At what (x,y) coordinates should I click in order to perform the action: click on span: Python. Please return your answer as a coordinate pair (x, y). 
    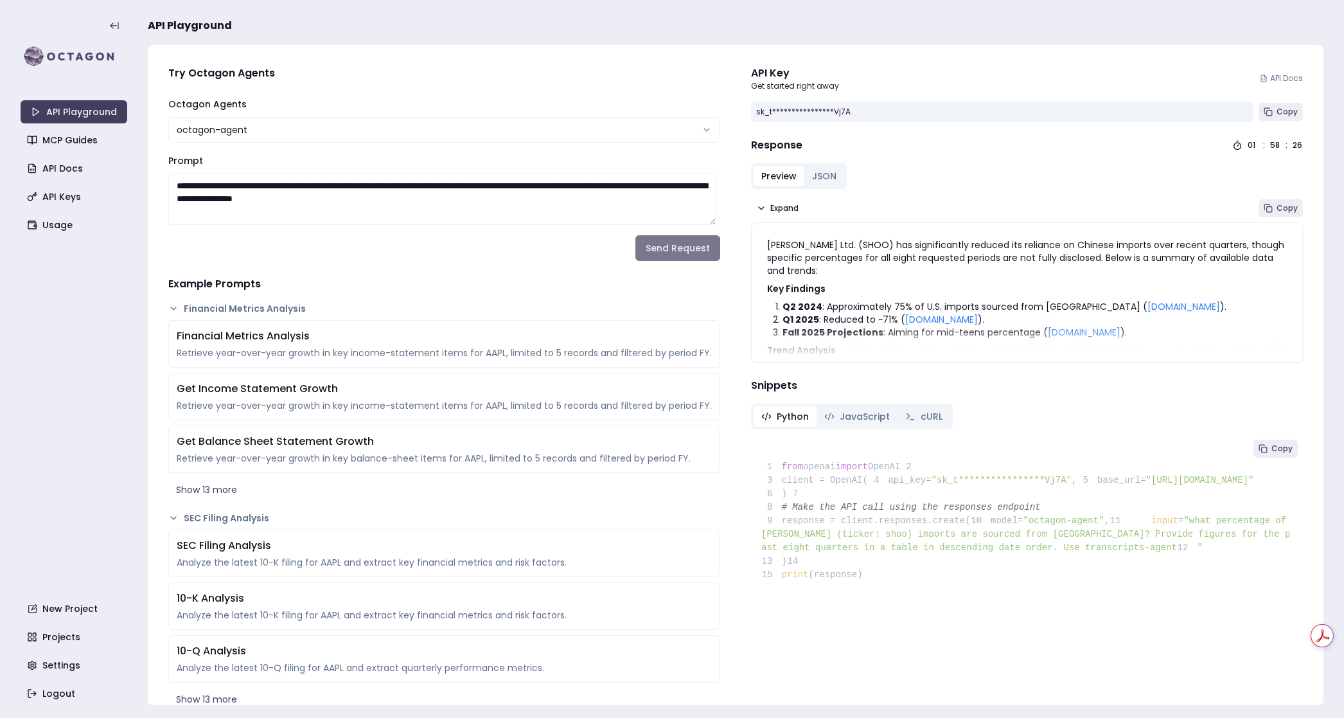
    Looking at the image, I should click on (793, 416).